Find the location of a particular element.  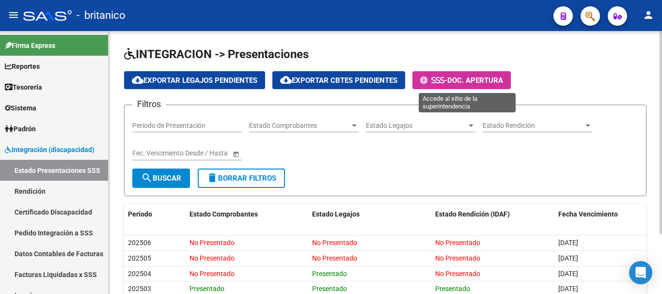

span: 202505 is located at coordinates (140, 258).